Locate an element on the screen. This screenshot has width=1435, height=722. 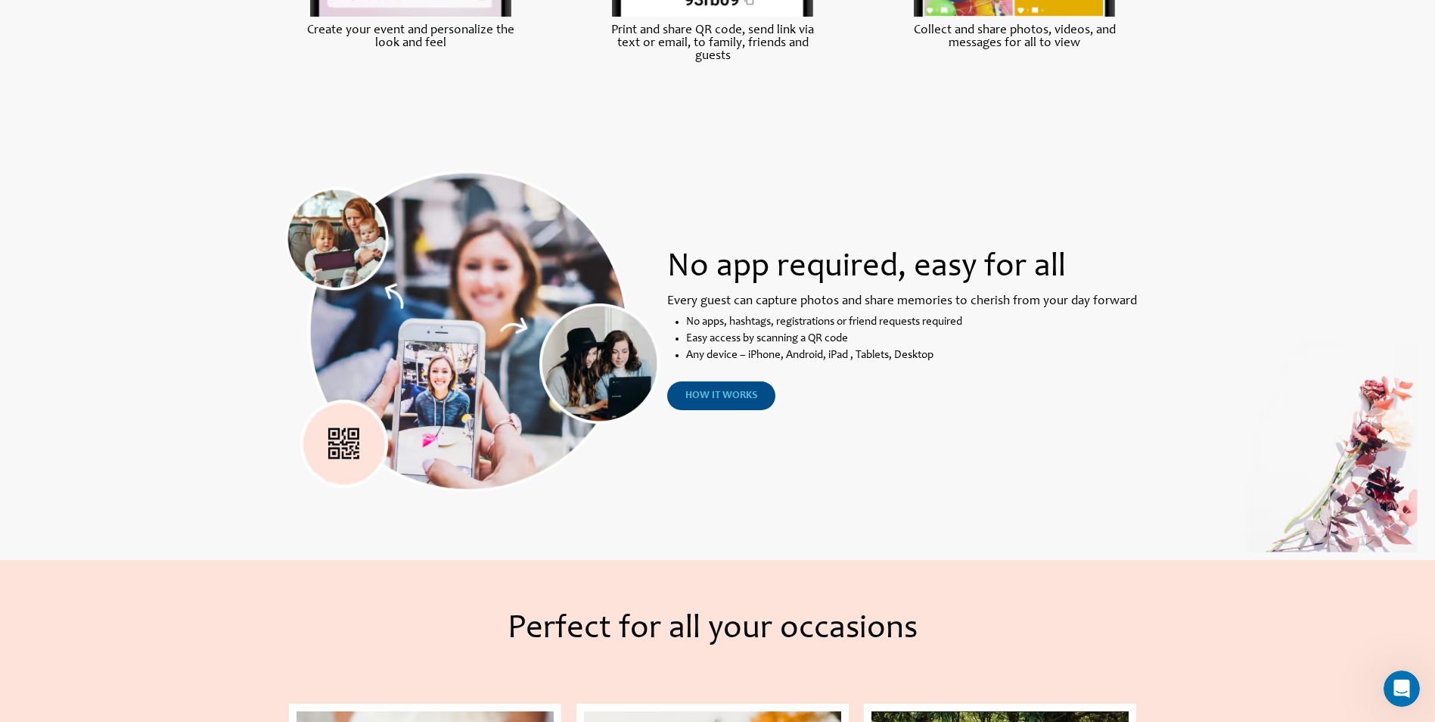
label: Every guest can capture photos and share memories to cherish from your day forward is located at coordinates (903, 301).